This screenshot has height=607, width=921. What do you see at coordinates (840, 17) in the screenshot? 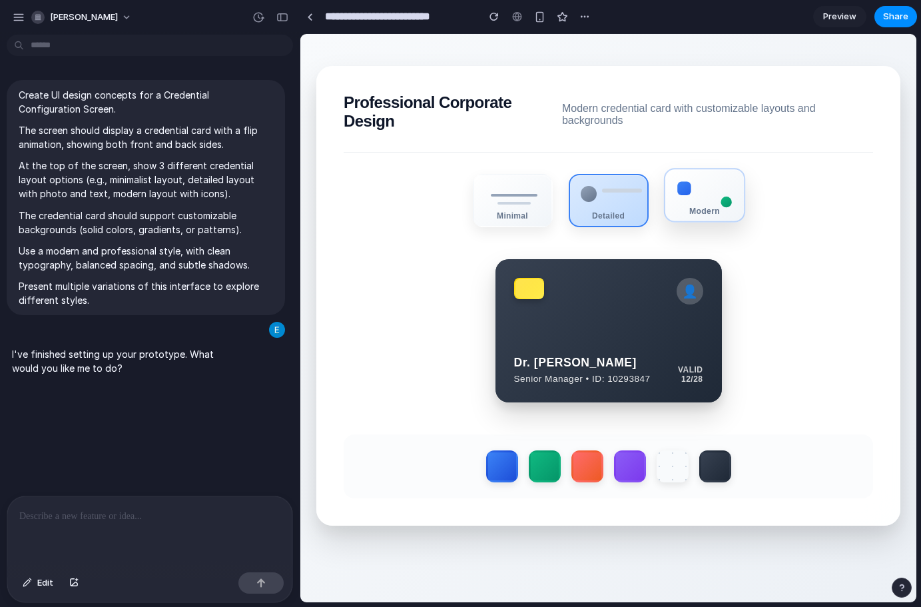
I see `a: Preview` at bounding box center [840, 17].